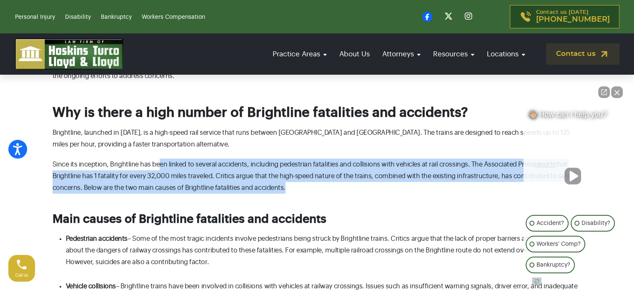 This screenshot has width=634, height=290. Describe the element at coordinates (116, 17) in the screenshot. I see `a: Bankruptcy` at that location.